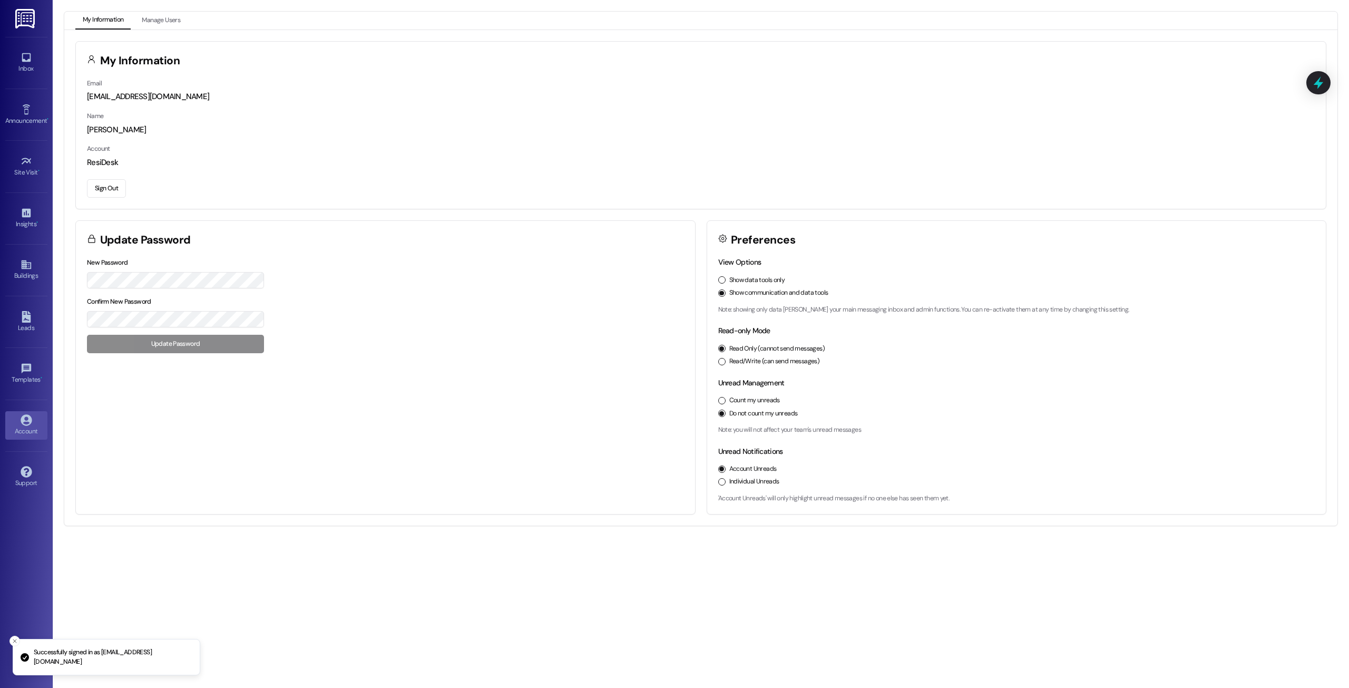 The height and width of the screenshot is (688, 1349). What do you see at coordinates (779, 293) in the screenshot?
I see `label: Show communication and data tools` at bounding box center [779, 293].